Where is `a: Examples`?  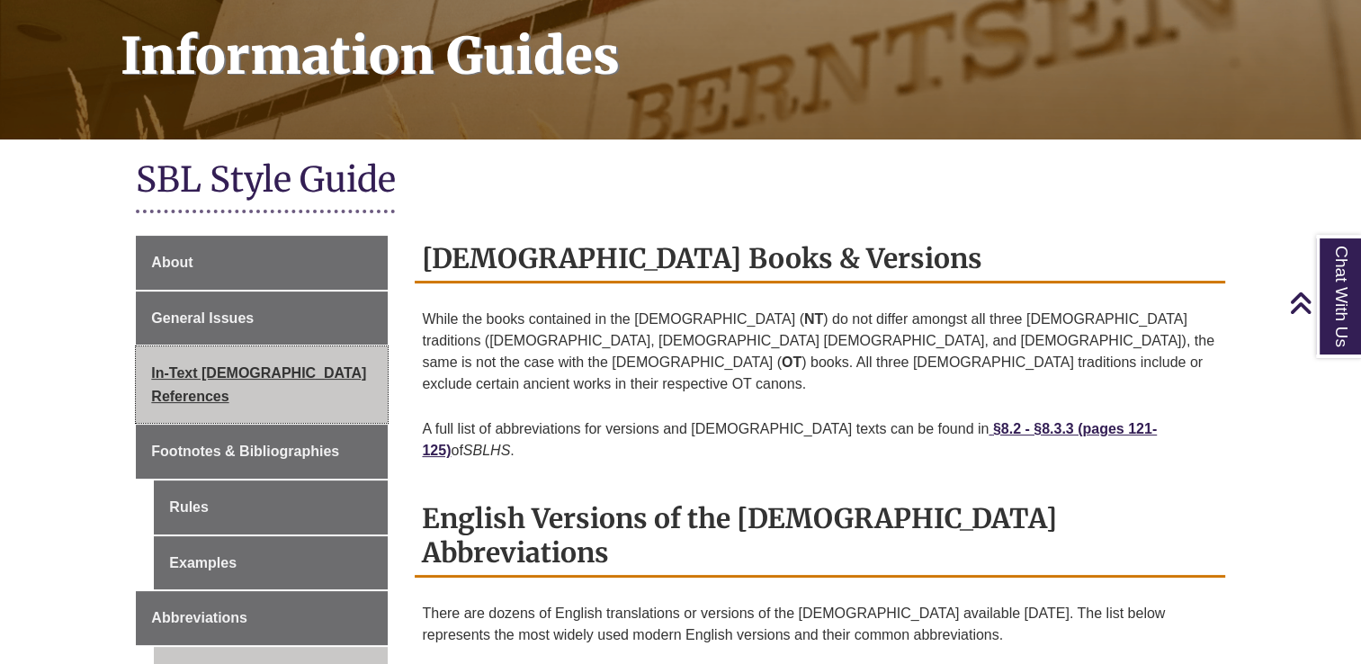
a: Examples is located at coordinates (271, 563).